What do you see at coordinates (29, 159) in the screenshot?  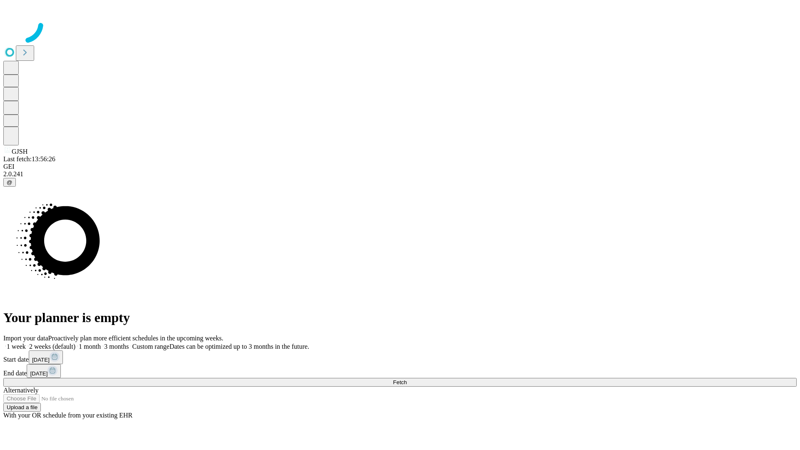 I see `span: Last fetch: 13:56:26` at bounding box center [29, 159].